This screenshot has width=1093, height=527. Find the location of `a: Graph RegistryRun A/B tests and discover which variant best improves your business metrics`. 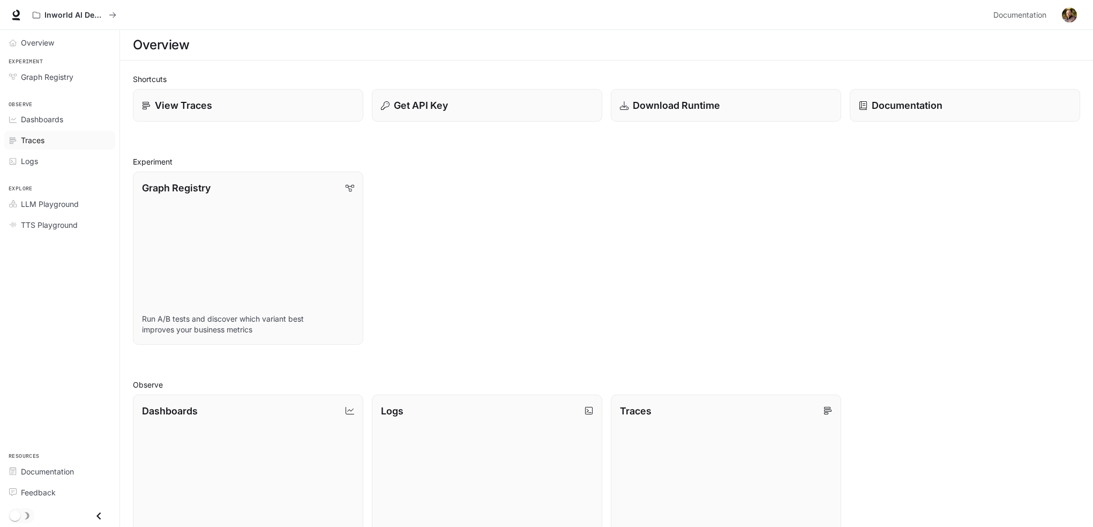

a: Graph RegistryRun A/B tests and discover which variant best improves your business metrics is located at coordinates (248, 258).